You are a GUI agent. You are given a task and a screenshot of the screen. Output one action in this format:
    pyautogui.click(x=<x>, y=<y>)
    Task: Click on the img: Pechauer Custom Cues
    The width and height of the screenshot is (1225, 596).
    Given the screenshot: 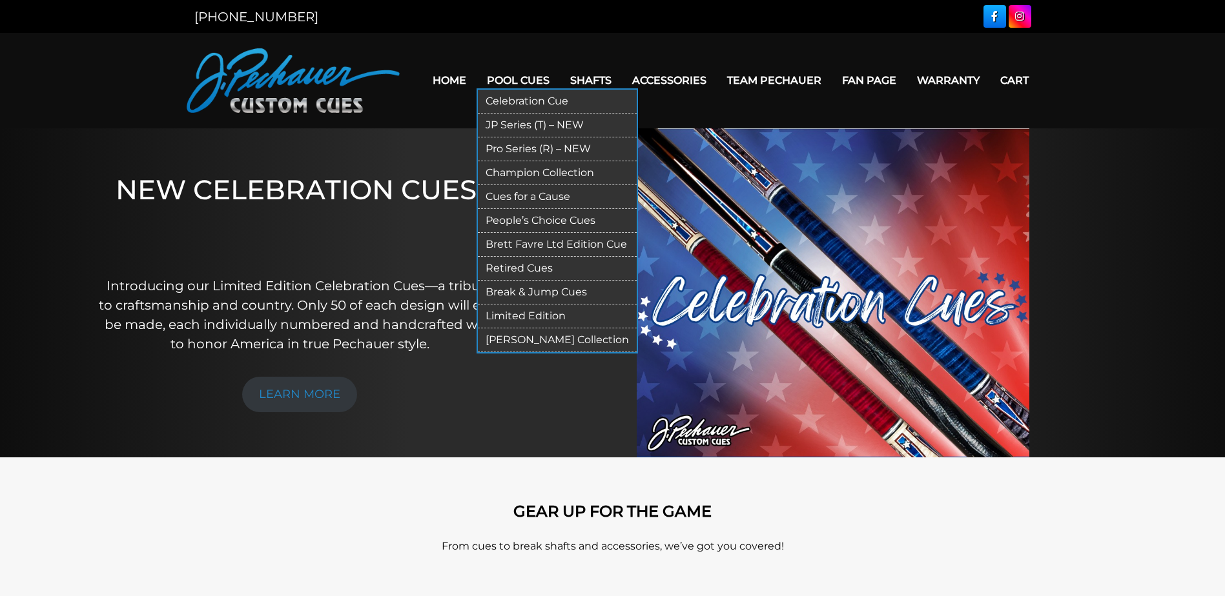 What is the action you would take?
    pyautogui.click(x=293, y=81)
    